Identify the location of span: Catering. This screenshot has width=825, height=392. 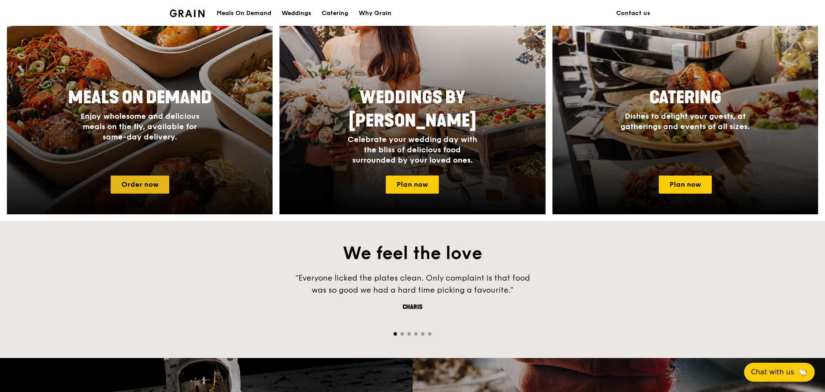
(685, 98).